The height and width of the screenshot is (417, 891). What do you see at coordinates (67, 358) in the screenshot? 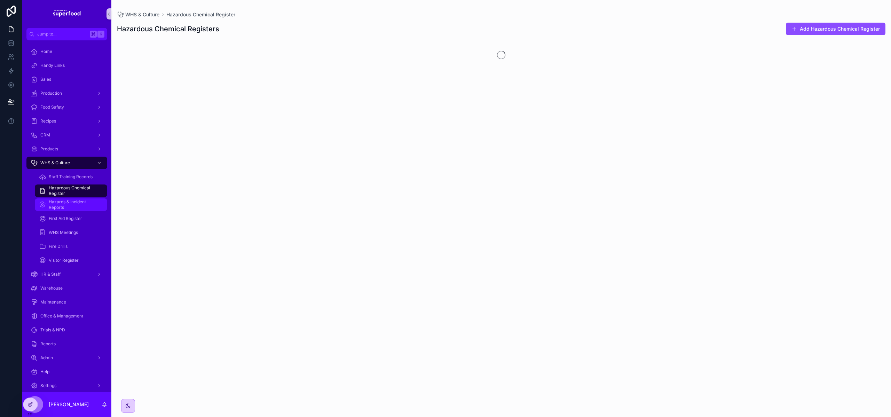
I see `a: Admin` at bounding box center [67, 358].